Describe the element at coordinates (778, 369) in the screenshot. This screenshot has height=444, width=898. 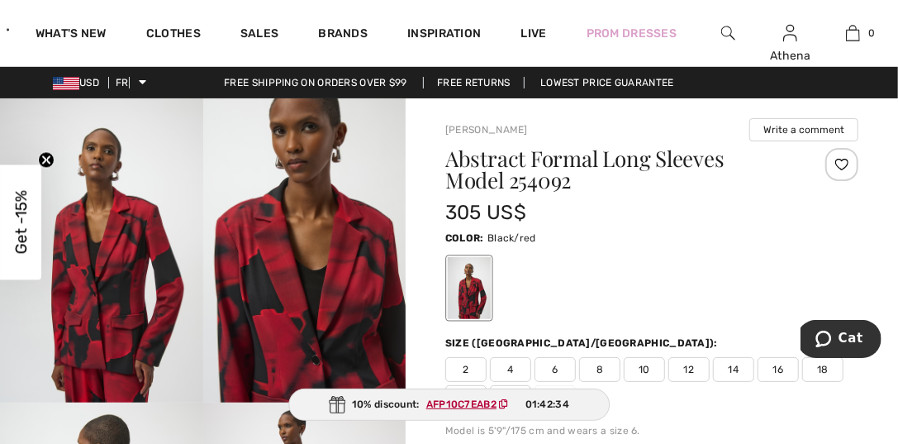
I see `font: 16` at that location.